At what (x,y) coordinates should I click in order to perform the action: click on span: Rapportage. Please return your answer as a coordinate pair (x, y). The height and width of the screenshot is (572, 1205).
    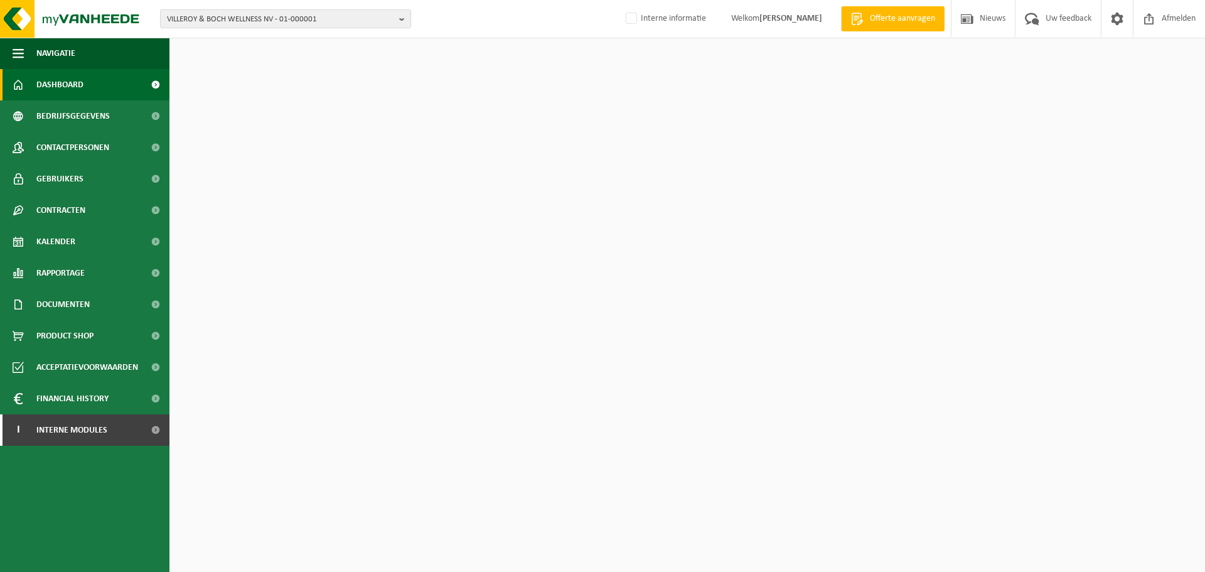
    Looking at the image, I should click on (60, 273).